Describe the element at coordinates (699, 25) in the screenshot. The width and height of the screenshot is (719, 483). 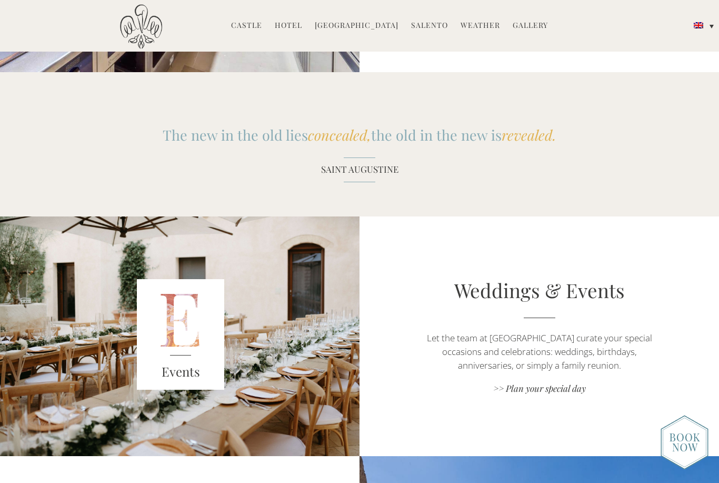
I see `img: English` at that location.